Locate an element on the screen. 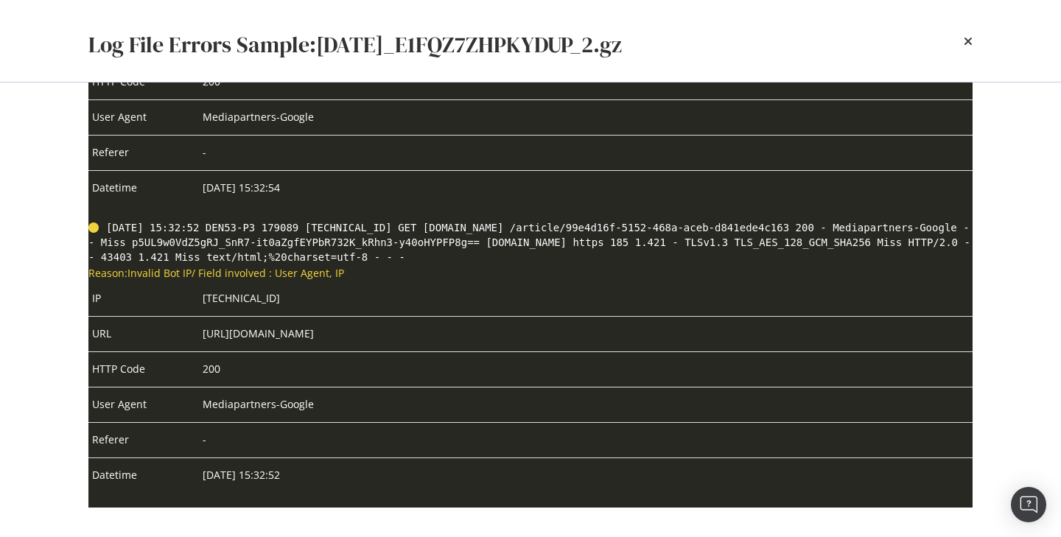 Image resolution: width=1061 pixels, height=537 pixels. td: URL is located at coordinates (144, 334).